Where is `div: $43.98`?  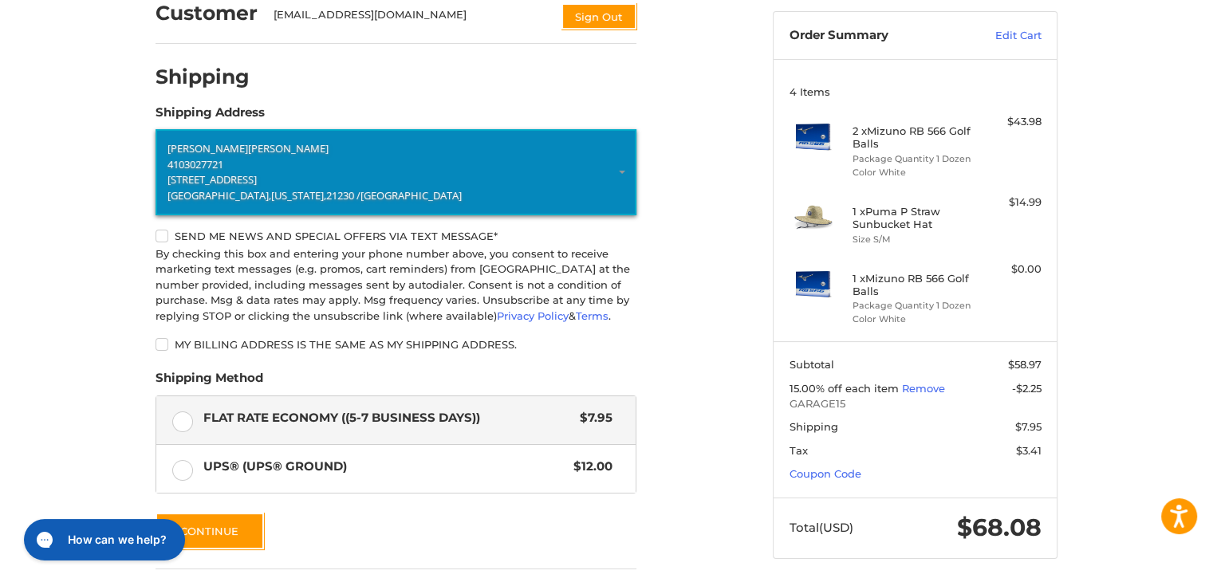
div: $43.98 is located at coordinates (1010, 122).